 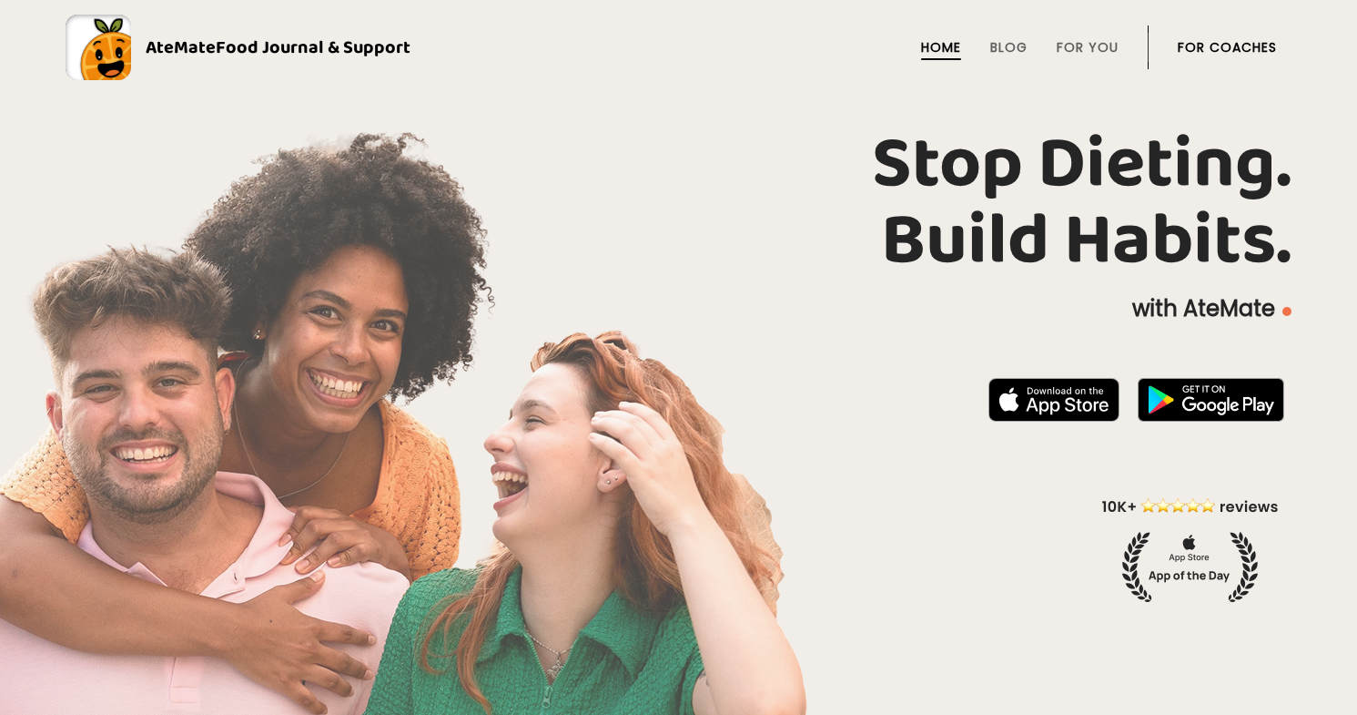 I want to click on a: AteMateFood Journal & Support, so click(x=678, y=47).